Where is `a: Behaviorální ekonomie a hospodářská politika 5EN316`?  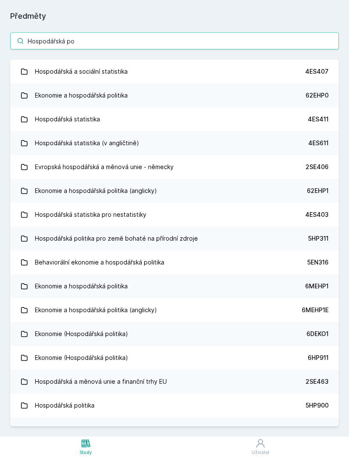 a: Behaviorální ekonomie a hospodářská politika 5EN316 is located at coordinates (175, 262).